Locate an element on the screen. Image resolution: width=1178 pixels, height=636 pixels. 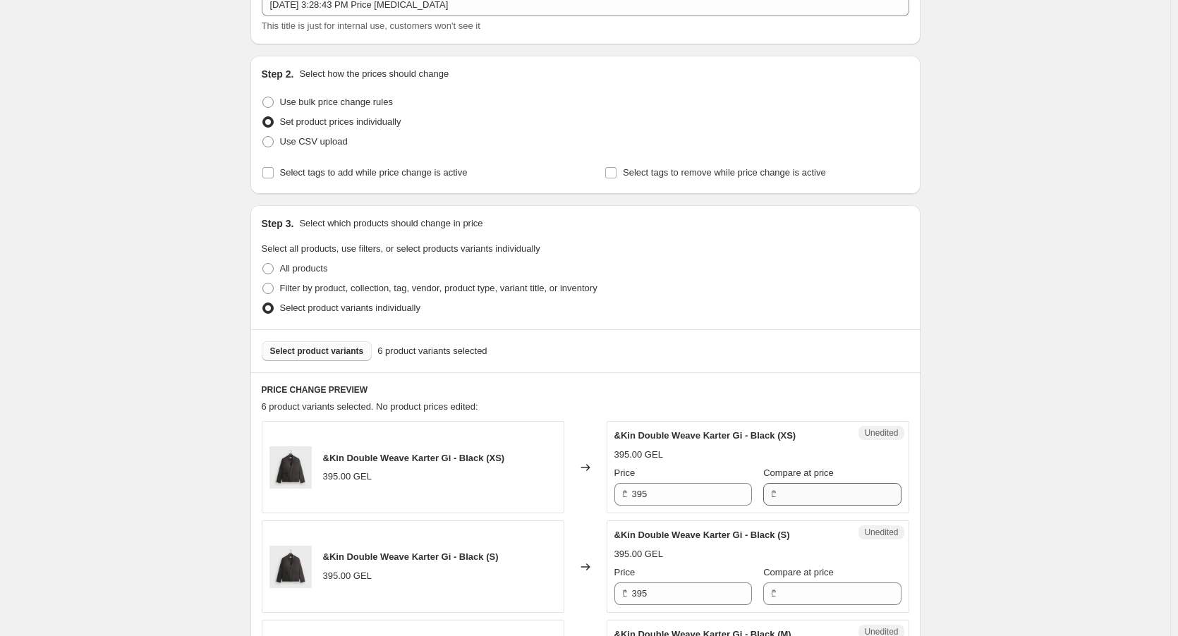
span: Select all products, use filters, or select products variants individually is located at coordinates (401, 248).